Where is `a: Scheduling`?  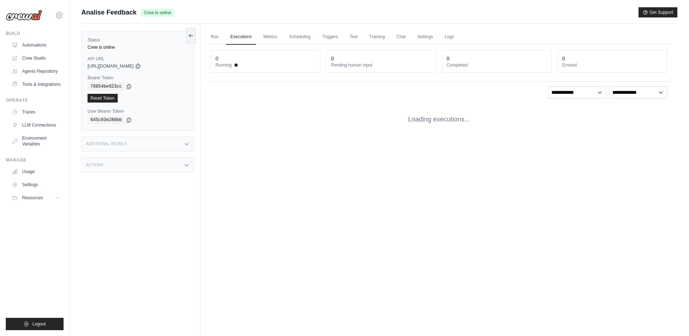 a: Scheduling is located at coordinates (300, 37).